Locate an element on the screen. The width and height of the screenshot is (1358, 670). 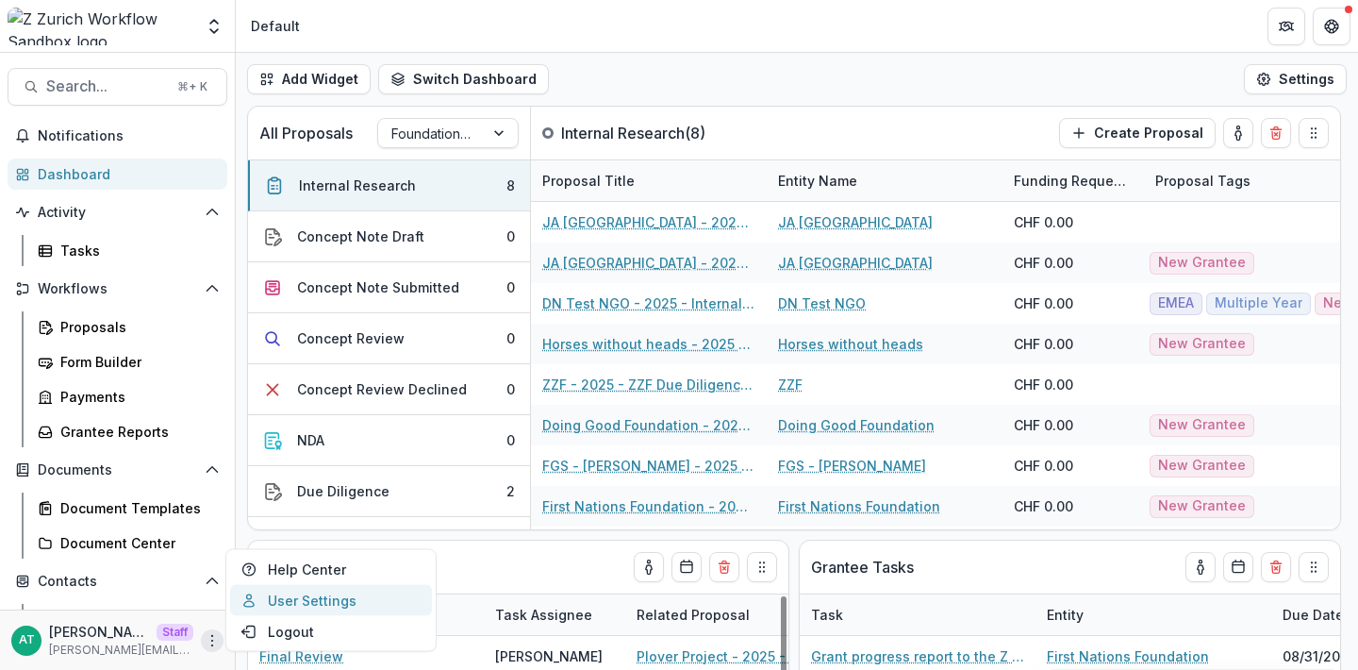
a: Doing Good Foundation is located at coordinates (857, 424).